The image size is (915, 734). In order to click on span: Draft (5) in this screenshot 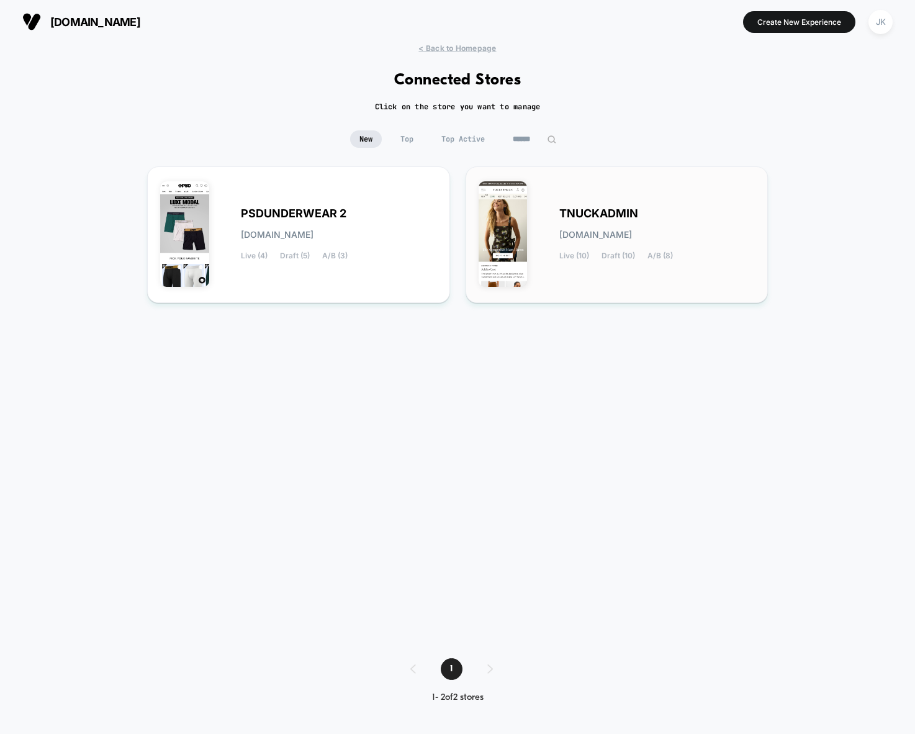, I will do `click(295, 256)`.